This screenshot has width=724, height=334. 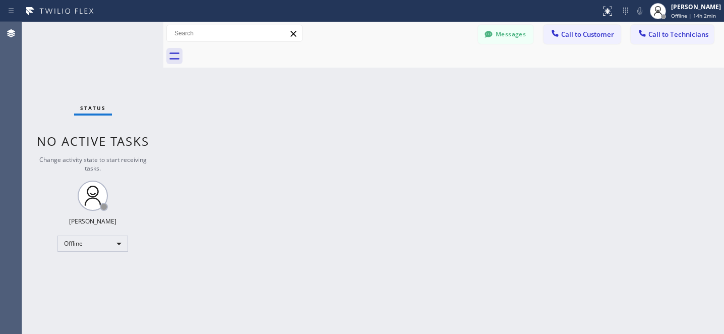 What do you see at coordinates (640, 11) in the screenshot?
I see `button: Mute` at bounding box center [640, 11].